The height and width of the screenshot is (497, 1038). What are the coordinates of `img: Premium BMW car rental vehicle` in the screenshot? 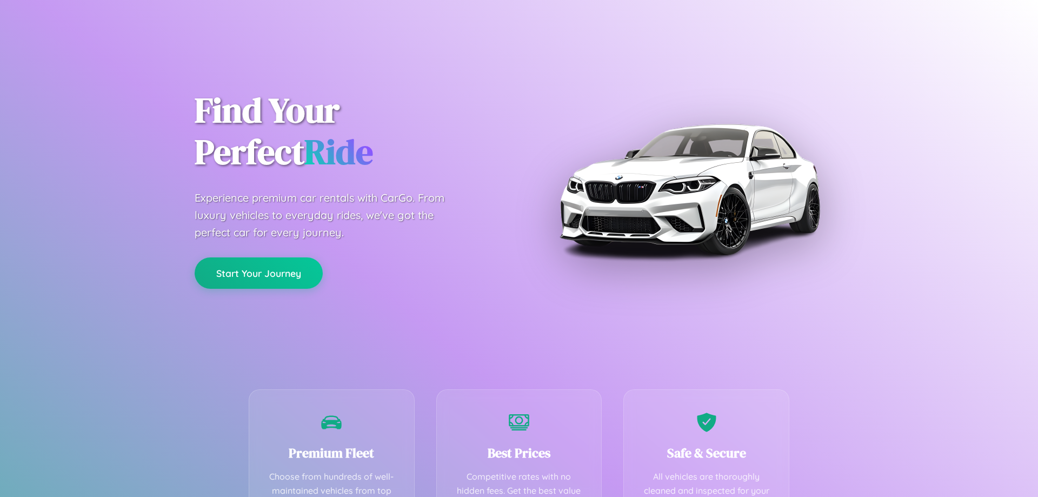 It's located at (689, 189).